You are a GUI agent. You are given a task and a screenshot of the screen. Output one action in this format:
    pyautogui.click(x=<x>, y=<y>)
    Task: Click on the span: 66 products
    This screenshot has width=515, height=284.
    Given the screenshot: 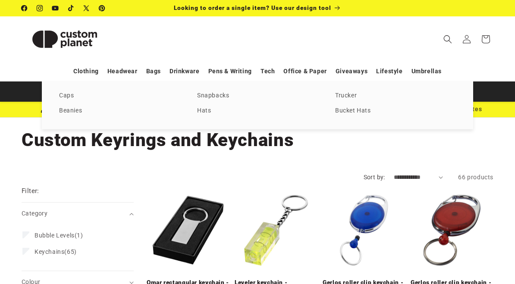 What is the action you would take?
    pyautogui.click(x=476, y=177)
    